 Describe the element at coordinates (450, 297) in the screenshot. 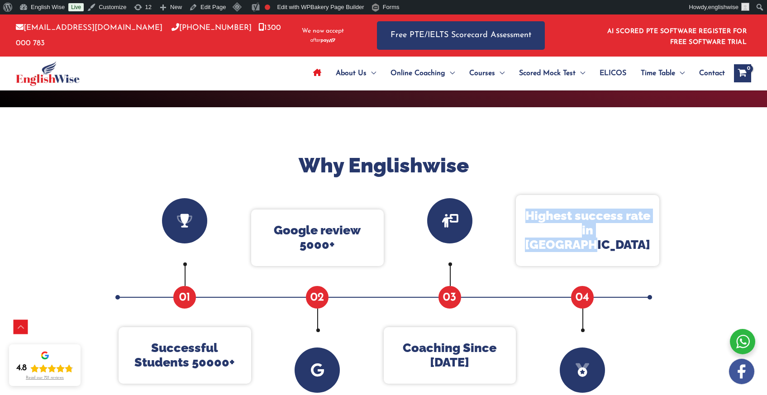

I see `span: 03` at that location.